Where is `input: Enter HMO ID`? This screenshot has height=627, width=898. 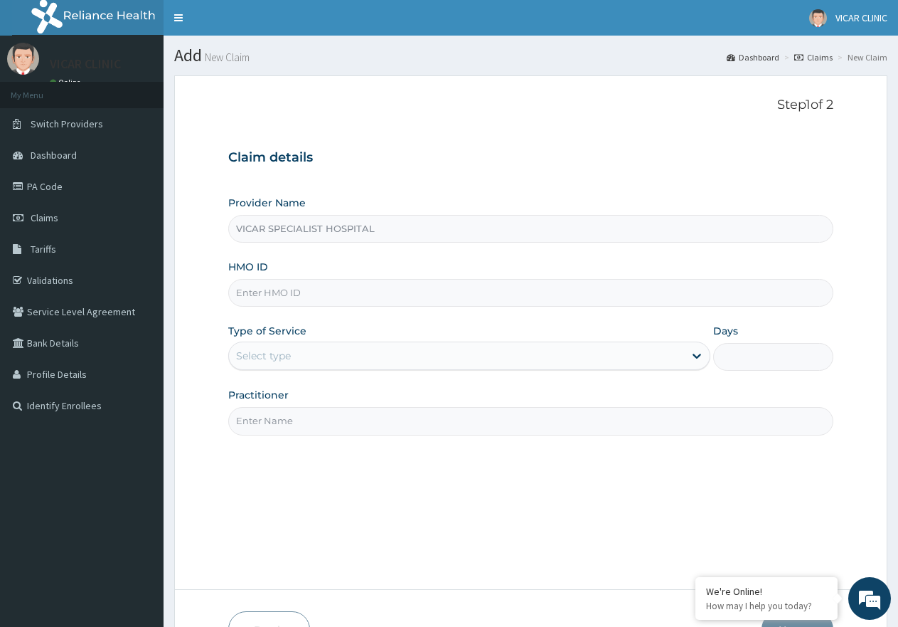 input: Enter HMO ID is located at coordinates (531, 292).